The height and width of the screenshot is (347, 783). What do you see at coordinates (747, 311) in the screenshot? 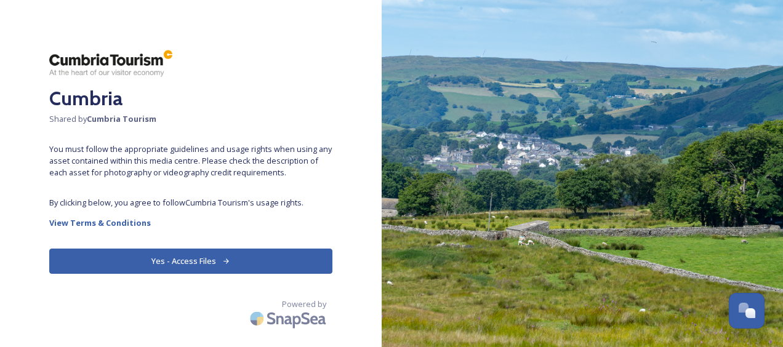
I see `button: Open Chat` at bounding box center [747, 311].